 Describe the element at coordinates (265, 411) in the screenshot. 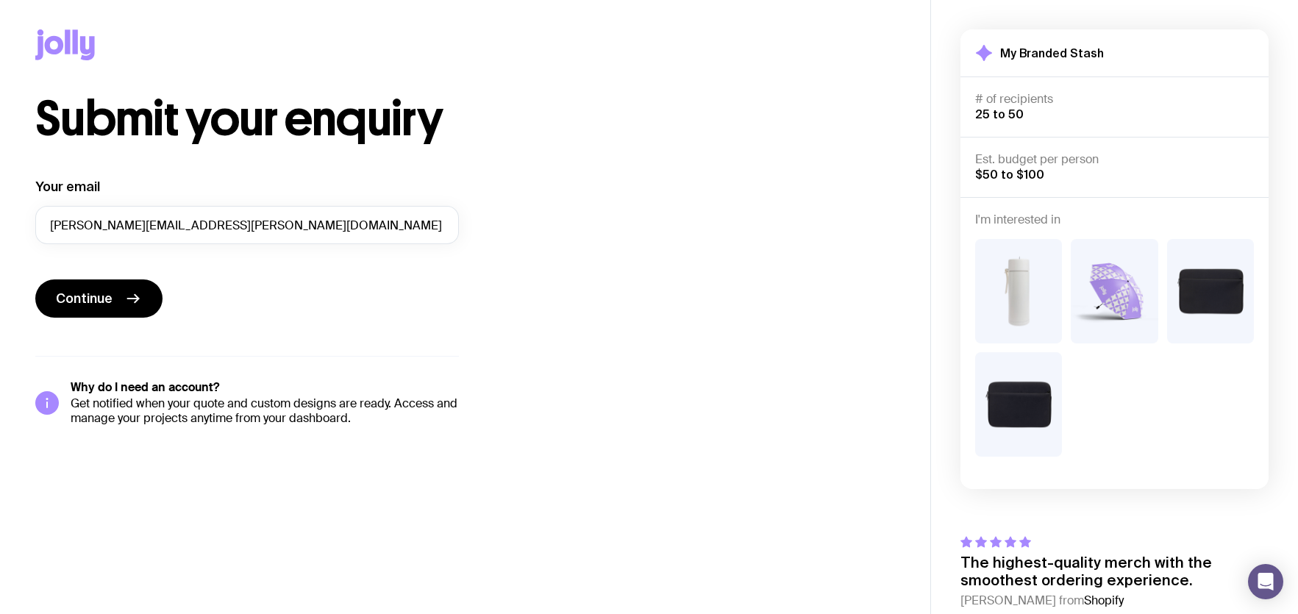

I see `p: Get notified when your quote and custom designs are ready. Access and manage your projects anytim...` at that location.